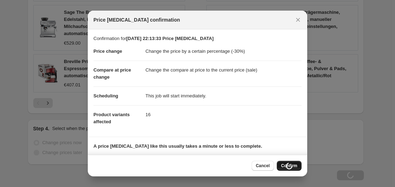  I want to click on dd: Change the compare at price to the current price (sale), so click(223, 70).